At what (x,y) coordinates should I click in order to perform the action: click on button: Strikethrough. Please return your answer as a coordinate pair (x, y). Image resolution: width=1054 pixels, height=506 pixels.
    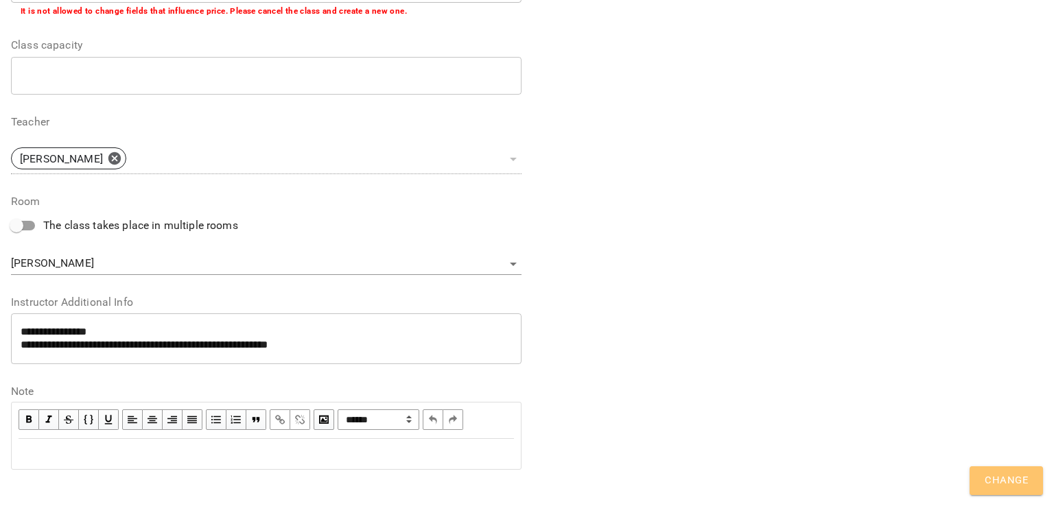
    Looking at the image, I should click on (69, 420).